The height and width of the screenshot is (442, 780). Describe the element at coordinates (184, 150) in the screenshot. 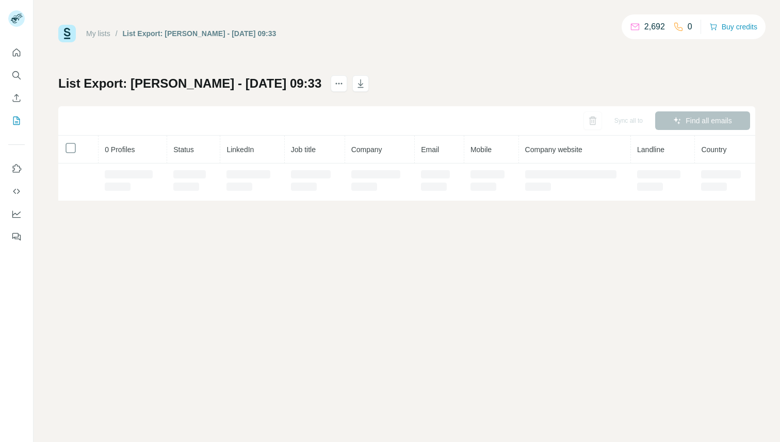

I see `span: Status` at that location.